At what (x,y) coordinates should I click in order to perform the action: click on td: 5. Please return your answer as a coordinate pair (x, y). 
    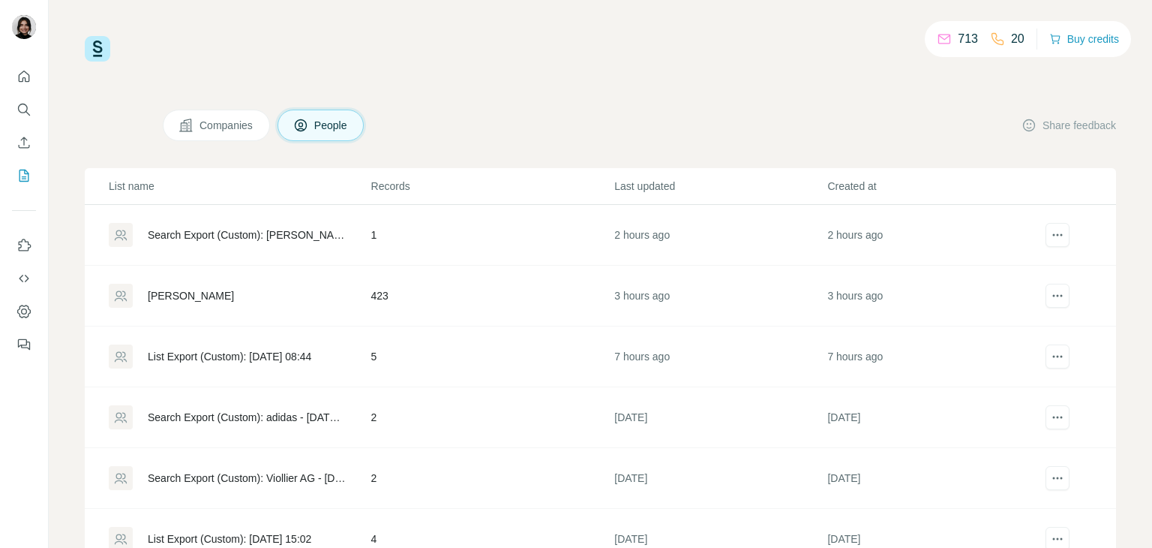
    Looking at the image, I should click on (492, 356).